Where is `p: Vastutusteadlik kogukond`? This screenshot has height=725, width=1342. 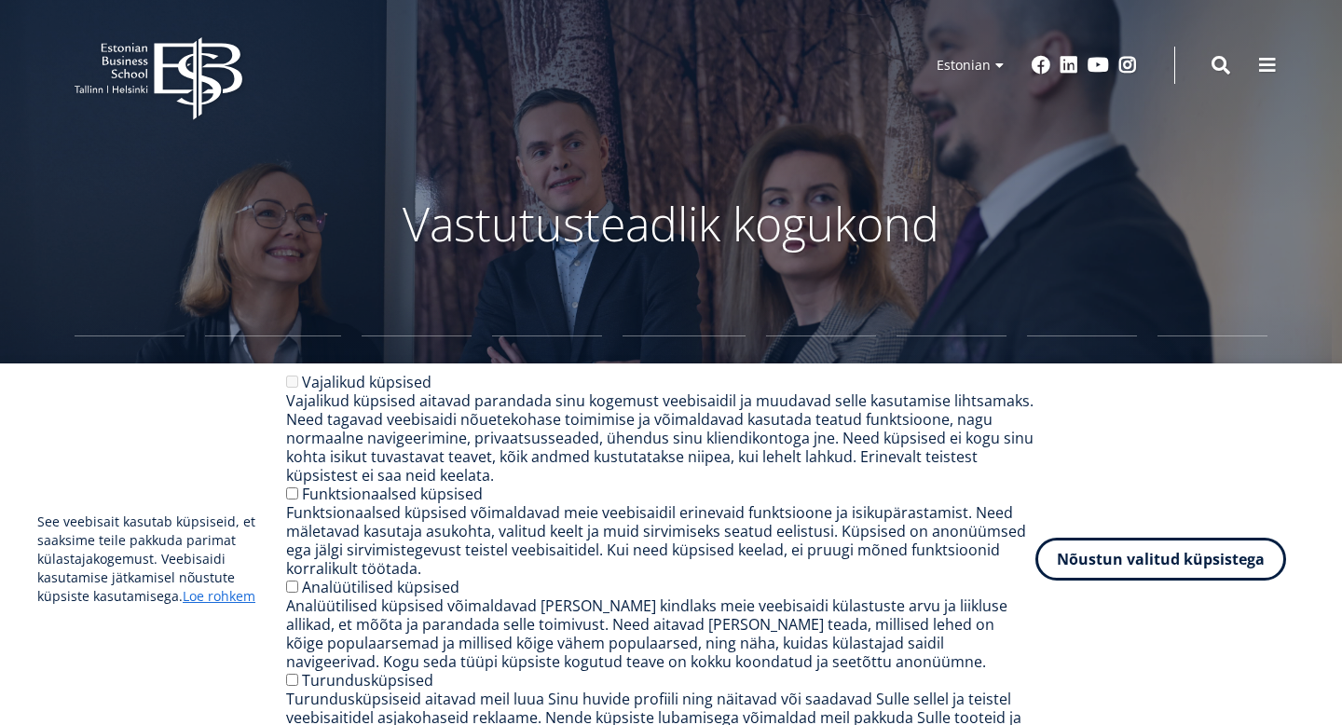
p: Vastutusteadlik kogukond is located at coordinates (671, 224).